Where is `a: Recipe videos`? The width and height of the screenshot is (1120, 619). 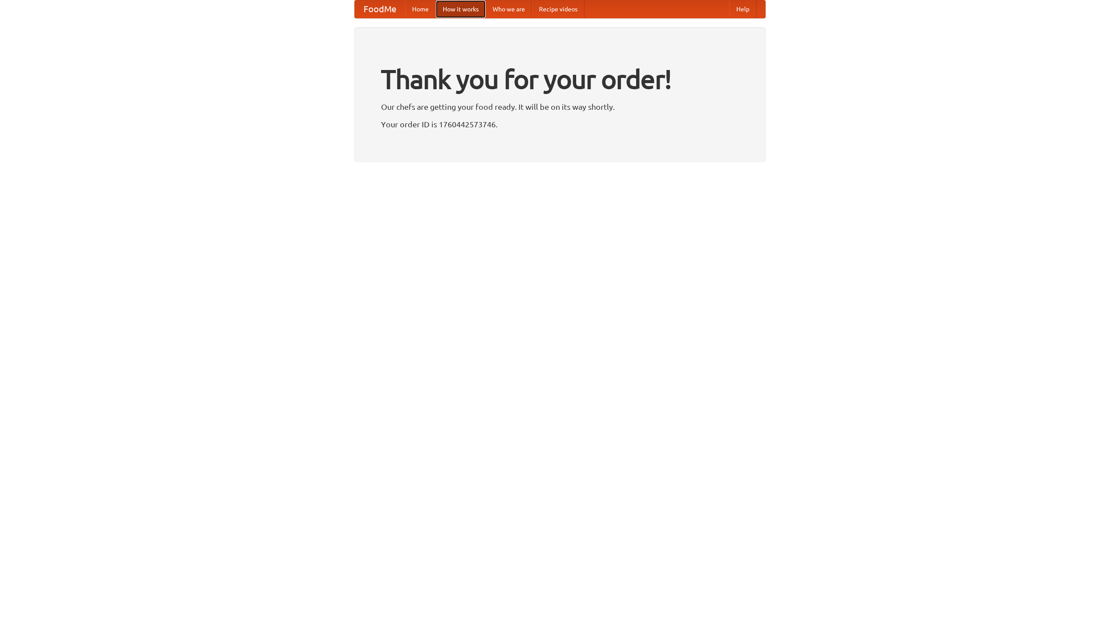
a: Recipe videos is located at coordinates (558, 9).